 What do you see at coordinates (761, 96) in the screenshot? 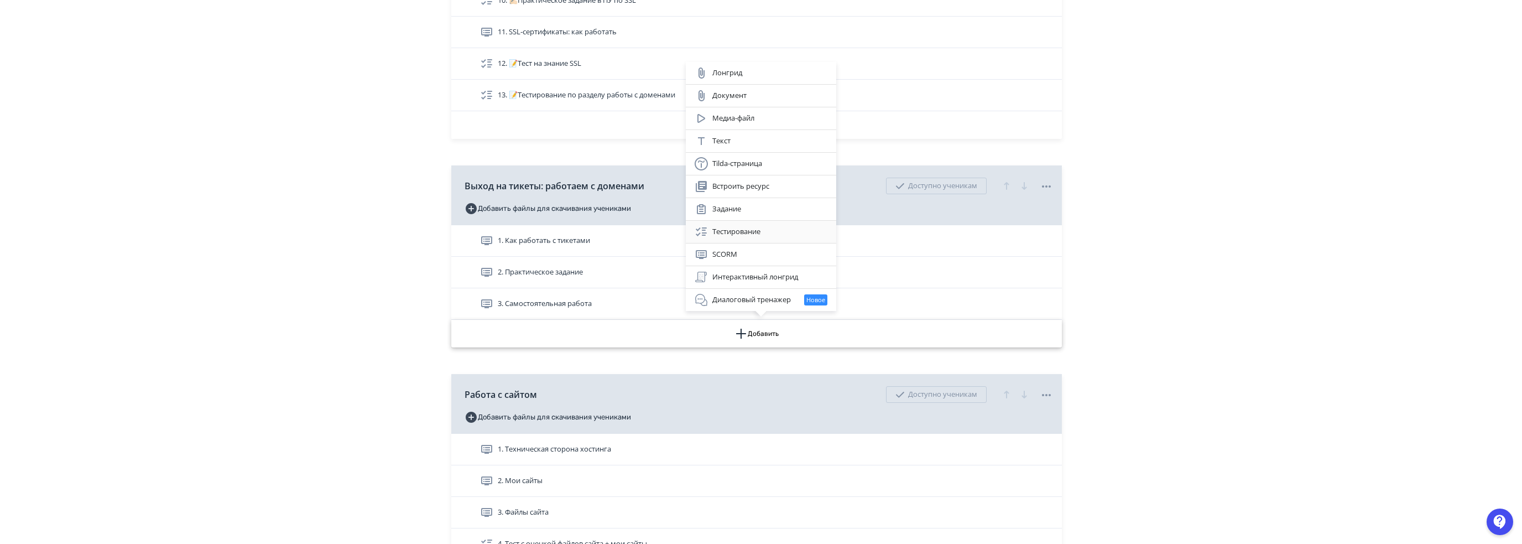
I see `div: Документ` at bounding box center [761, 96].